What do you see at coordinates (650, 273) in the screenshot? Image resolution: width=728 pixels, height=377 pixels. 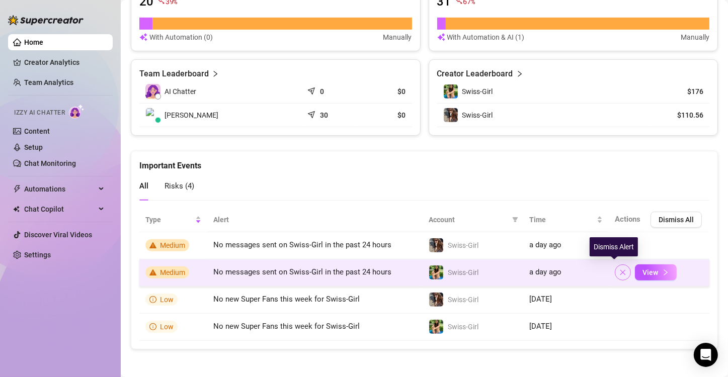 I see `span: View` at bounding box center [650, 273].